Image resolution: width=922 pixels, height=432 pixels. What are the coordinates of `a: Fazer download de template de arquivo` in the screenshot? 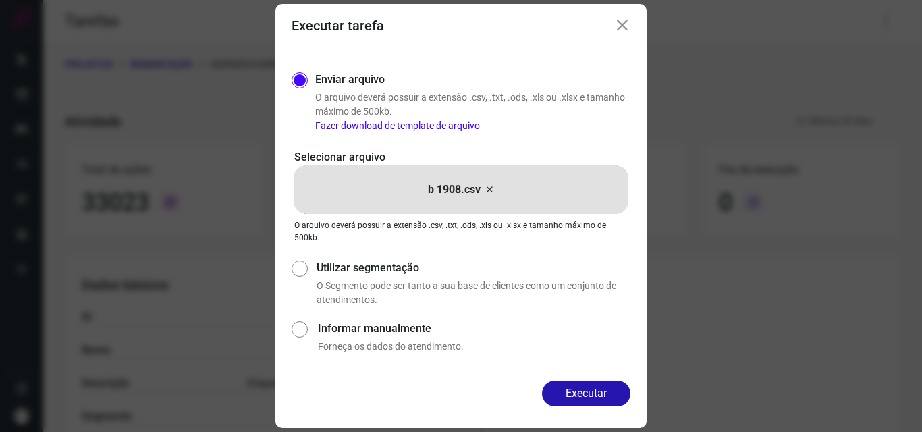 It's located at (397, 125).